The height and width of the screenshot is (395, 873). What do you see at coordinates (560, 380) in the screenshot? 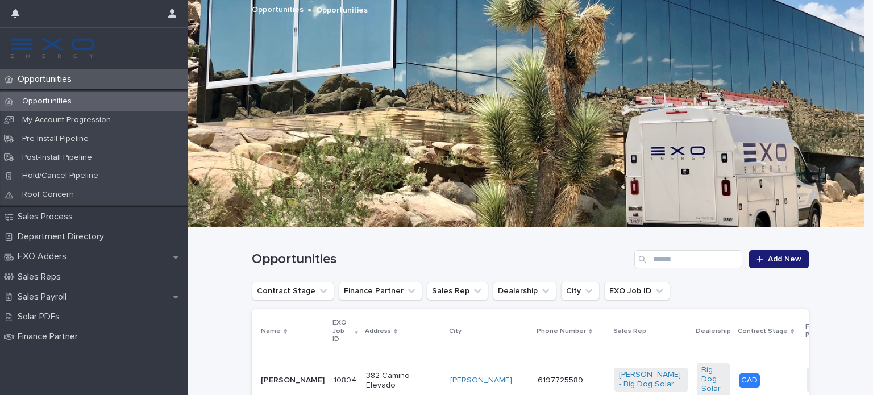
I see `a: 6197725589` at bounding box center [560, 380].